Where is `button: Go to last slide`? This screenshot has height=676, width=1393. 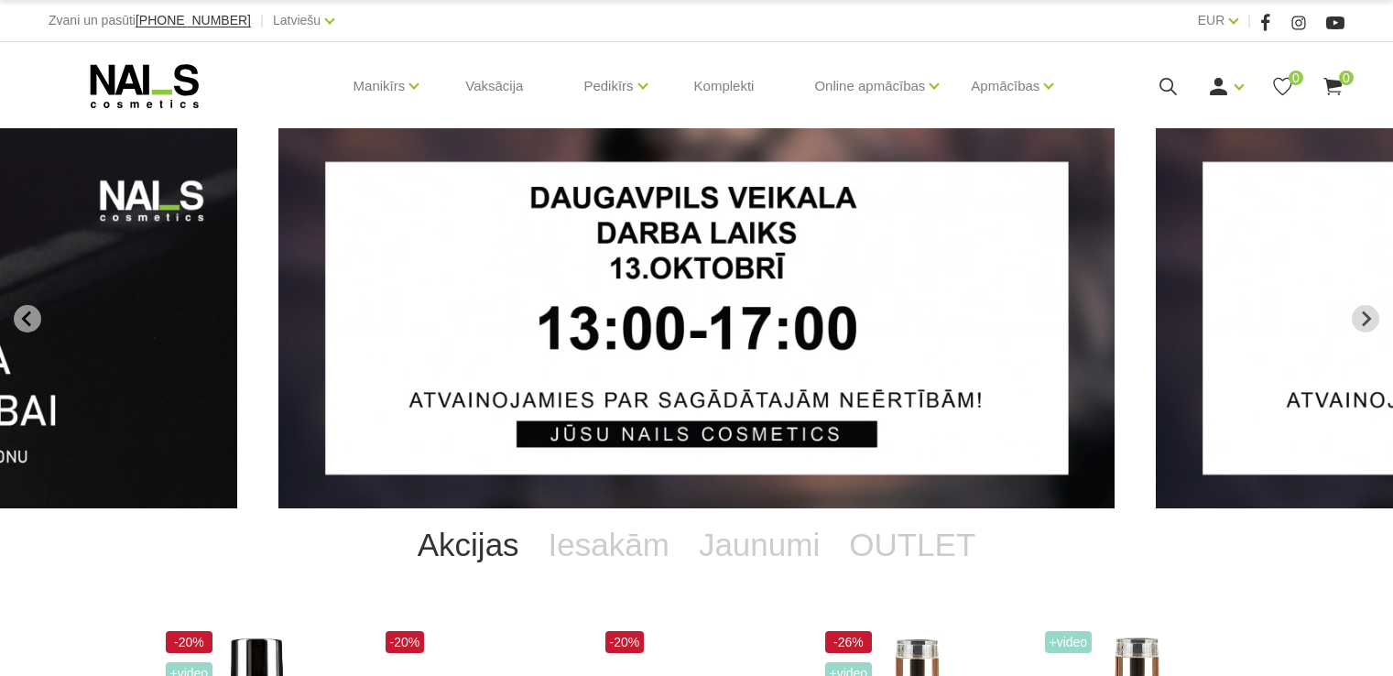 button: Go to last slide is located at coordinates (27, 319).